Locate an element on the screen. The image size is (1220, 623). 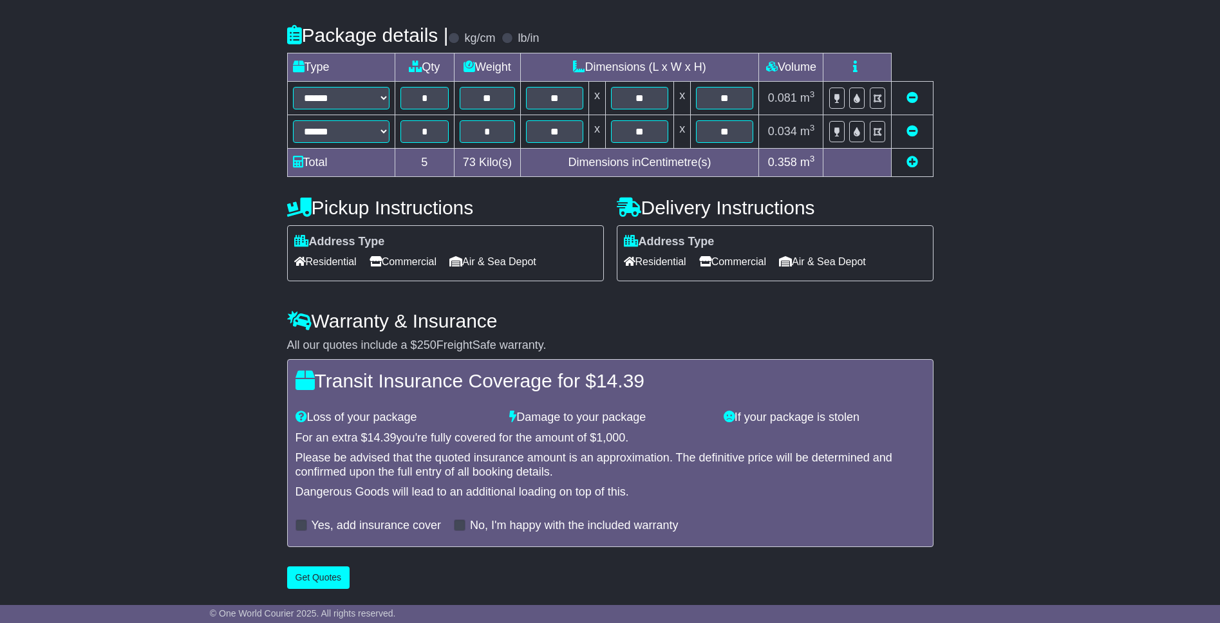
h4: Warranty & Insurance is located at coordinates (610, 321).